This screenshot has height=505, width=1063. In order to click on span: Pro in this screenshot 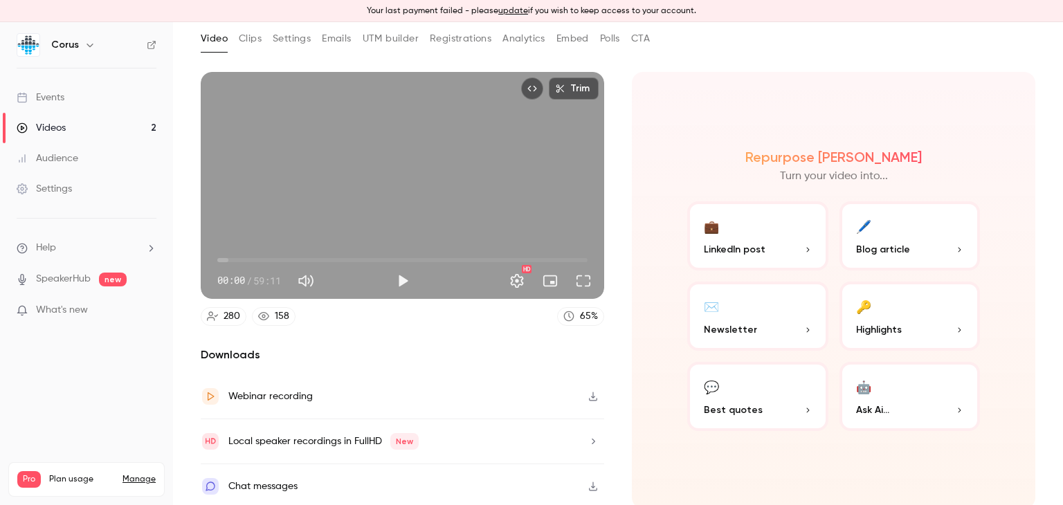, I will do `click(29, 480)`.